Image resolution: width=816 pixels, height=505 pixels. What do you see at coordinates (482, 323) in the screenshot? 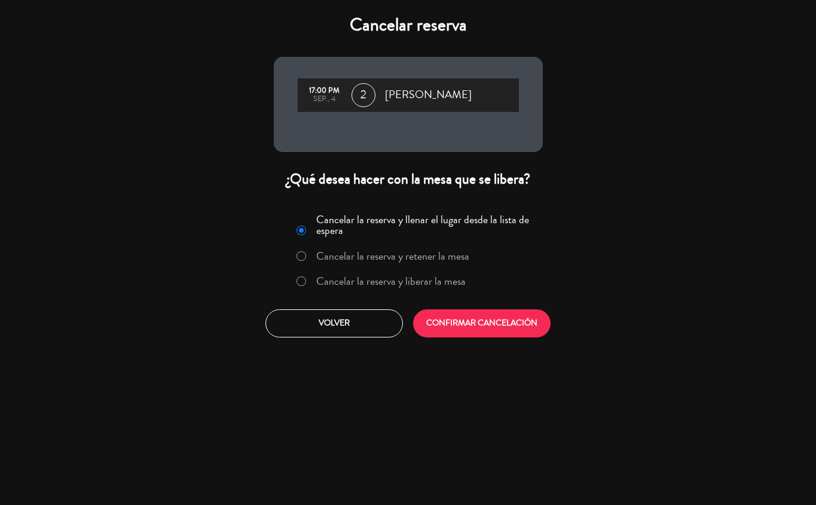
I see `button: CONFIRMAR CANCELACIÓN` at bounding box center [482, 323].